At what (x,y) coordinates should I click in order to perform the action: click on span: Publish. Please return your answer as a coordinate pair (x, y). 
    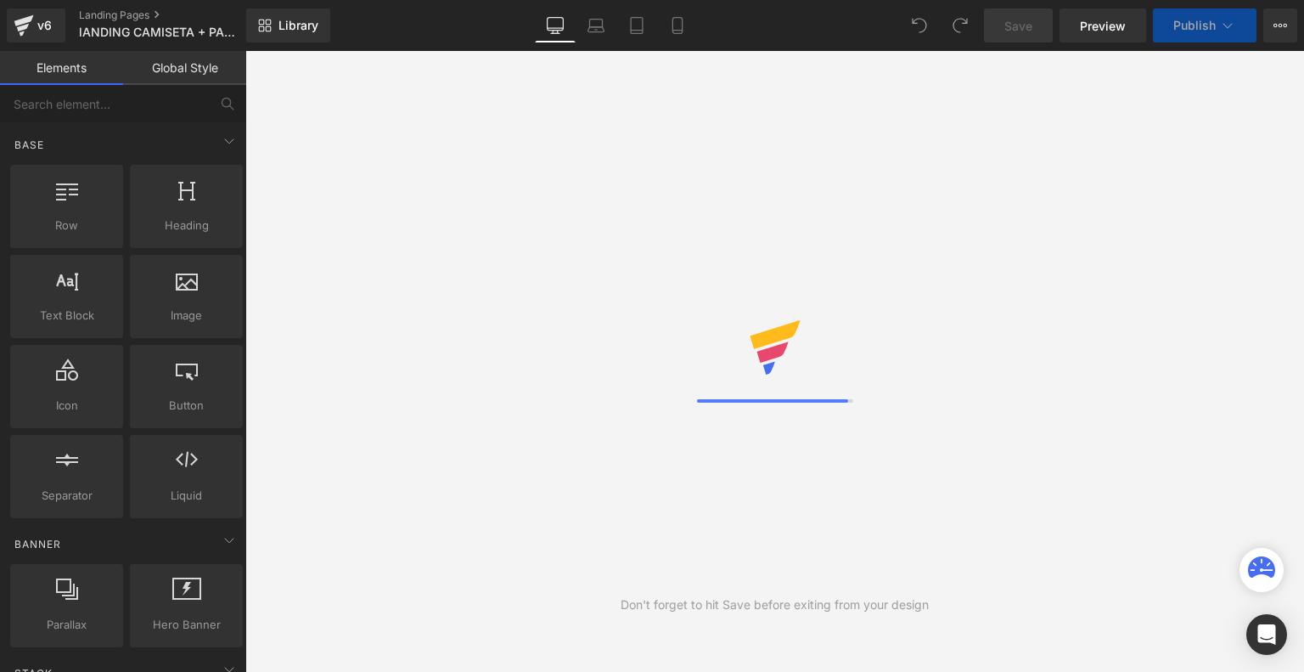
    Looking at the image, I should click on (1194, 25).